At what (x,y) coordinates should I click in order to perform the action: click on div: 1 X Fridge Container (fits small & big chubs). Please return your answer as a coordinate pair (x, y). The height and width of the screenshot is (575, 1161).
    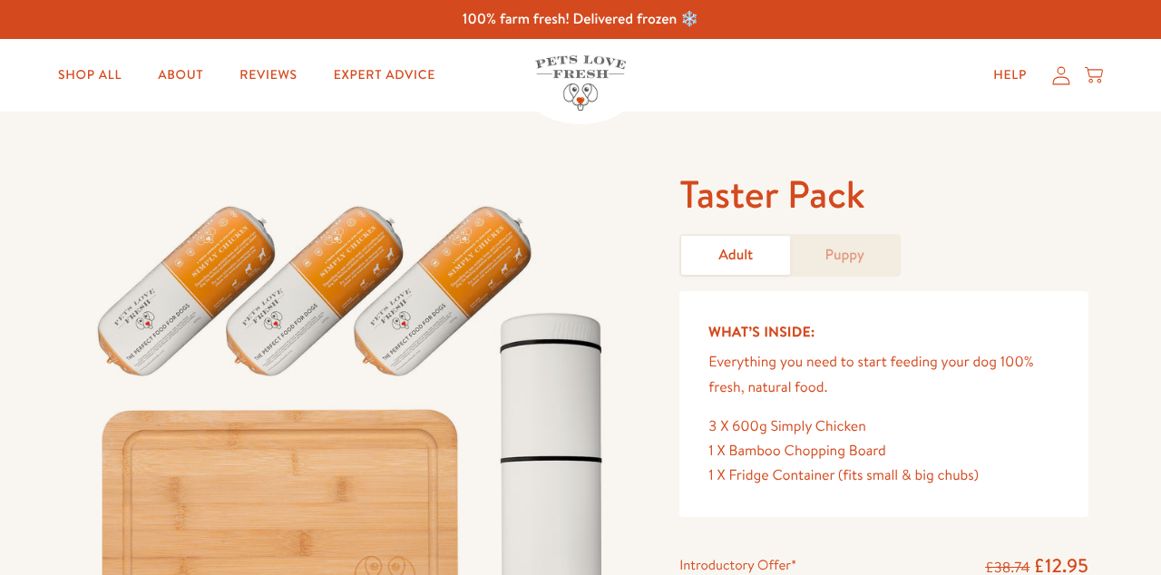
    Looking at the image, I should click on (883, 475).